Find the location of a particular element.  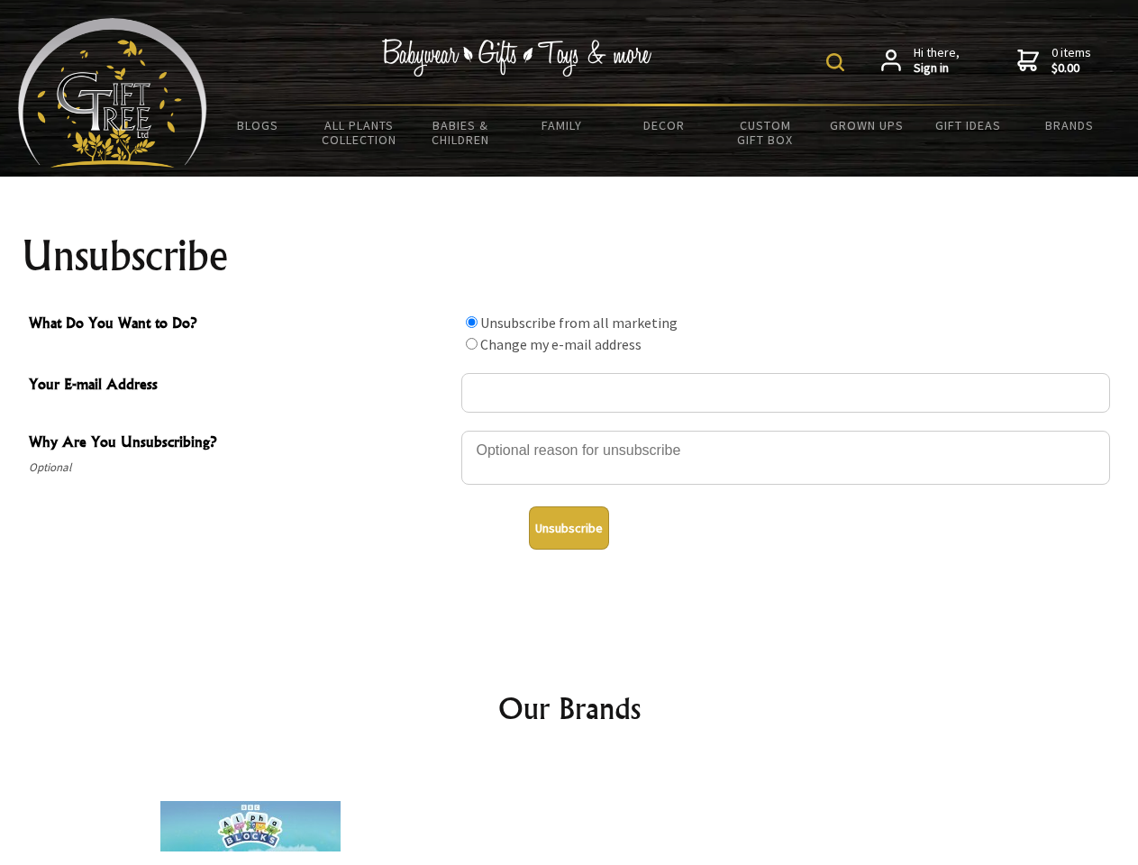

h1: Unsubscribe is located at coordinates (570, 256).